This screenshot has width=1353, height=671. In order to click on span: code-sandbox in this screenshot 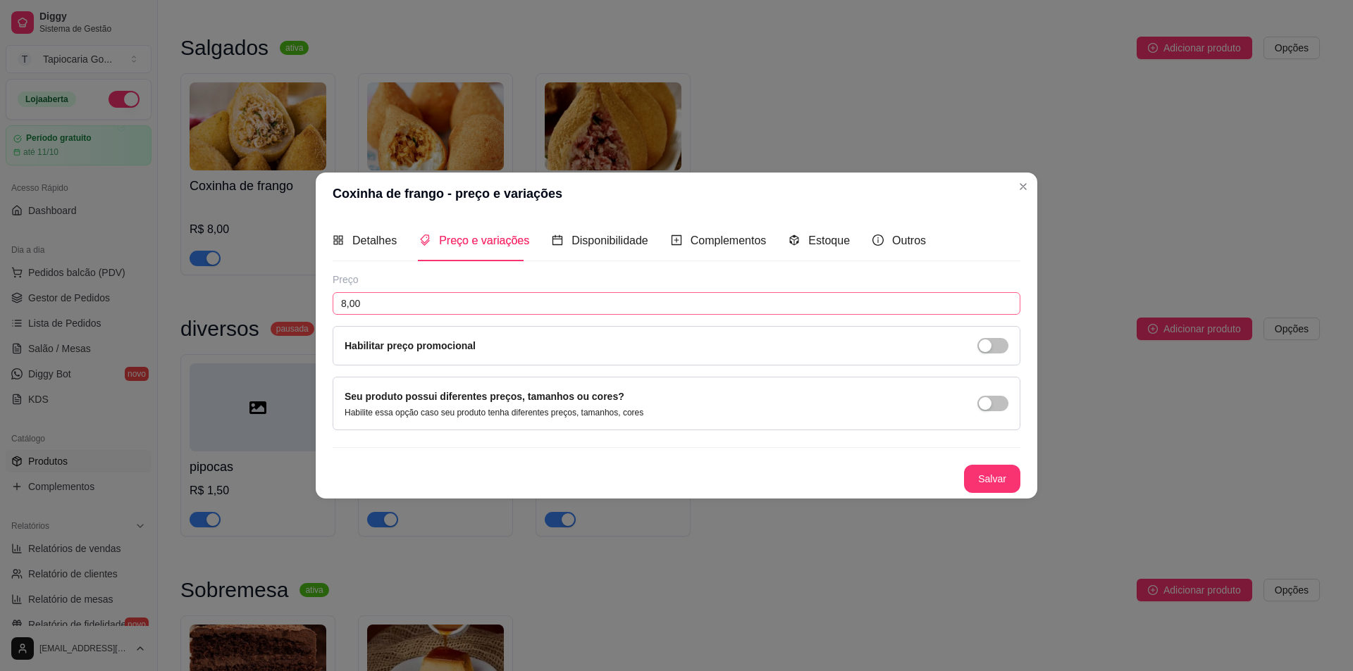, I will do `click(794, 240)`.